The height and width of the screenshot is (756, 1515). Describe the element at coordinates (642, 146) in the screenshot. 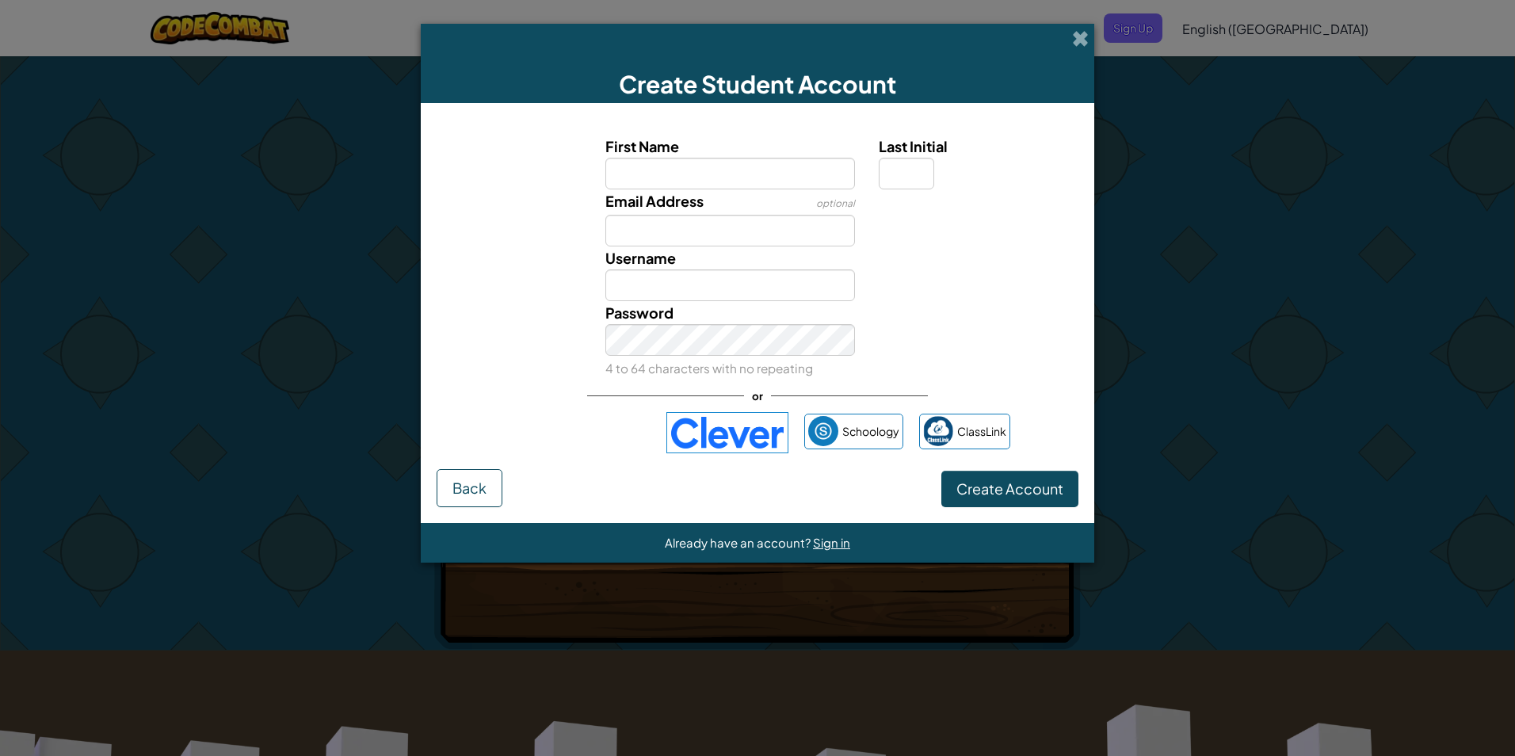

I see `span: First Name` at that location.